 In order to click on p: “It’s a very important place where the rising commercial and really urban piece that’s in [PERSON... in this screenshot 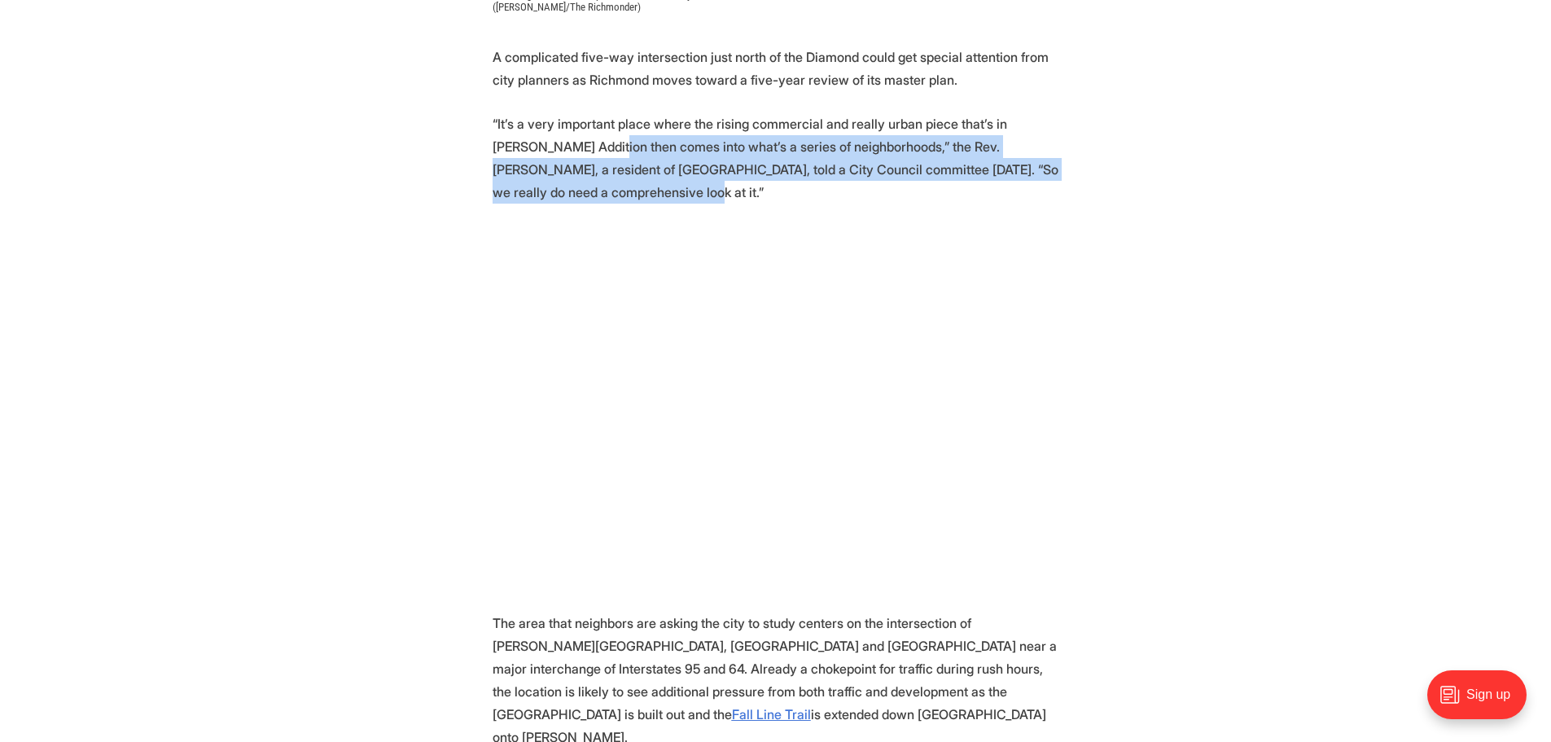, I will do `click(776, 158)`.